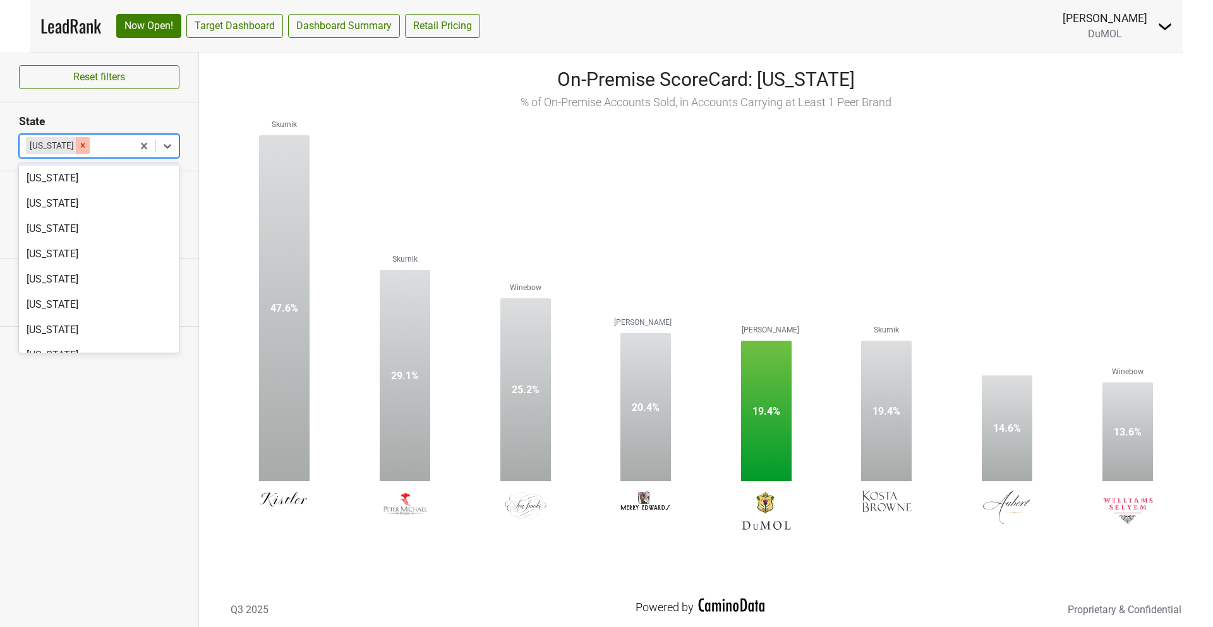 Image resolution: width=1213 pixels, height=627 pixels. What do you see at coordinates (1125, 610) in the screenshot?
I see `div: Proprietary & Confidential` at bounding box center [1125, 610].